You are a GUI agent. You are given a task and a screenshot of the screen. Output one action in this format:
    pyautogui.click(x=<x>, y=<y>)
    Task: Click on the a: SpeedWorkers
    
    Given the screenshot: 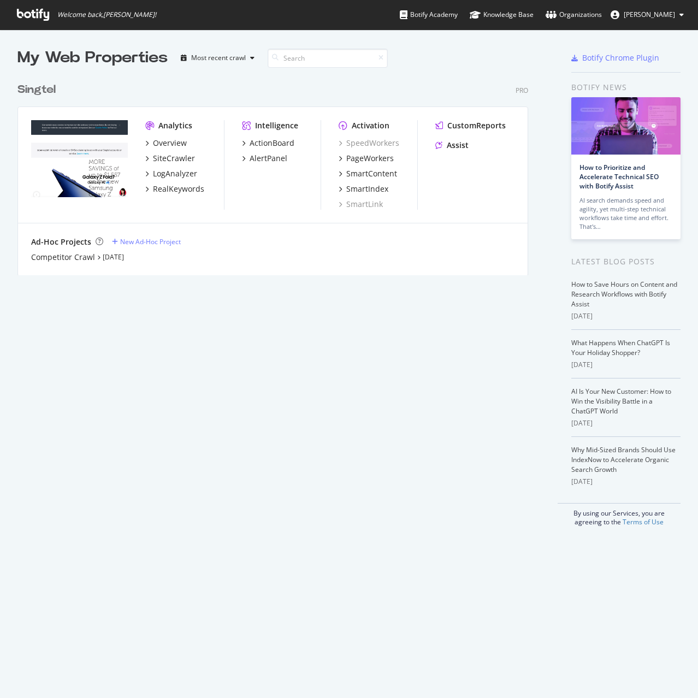 What is the action you would take?
    pyautogui.click(x=369, y=143)
    